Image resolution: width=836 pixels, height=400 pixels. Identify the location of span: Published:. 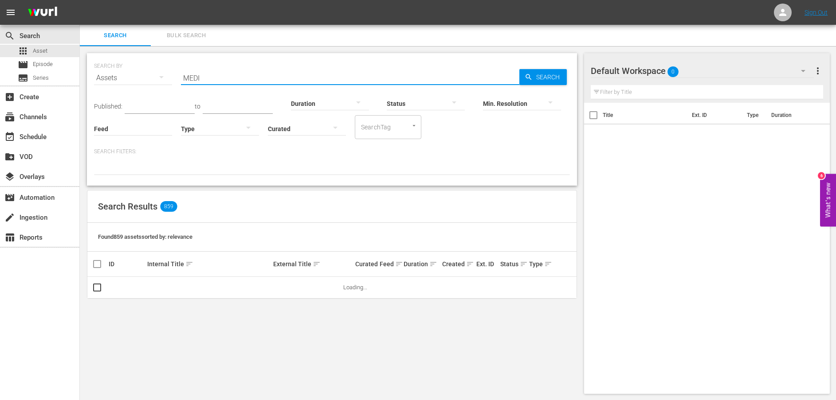
(108, 106).